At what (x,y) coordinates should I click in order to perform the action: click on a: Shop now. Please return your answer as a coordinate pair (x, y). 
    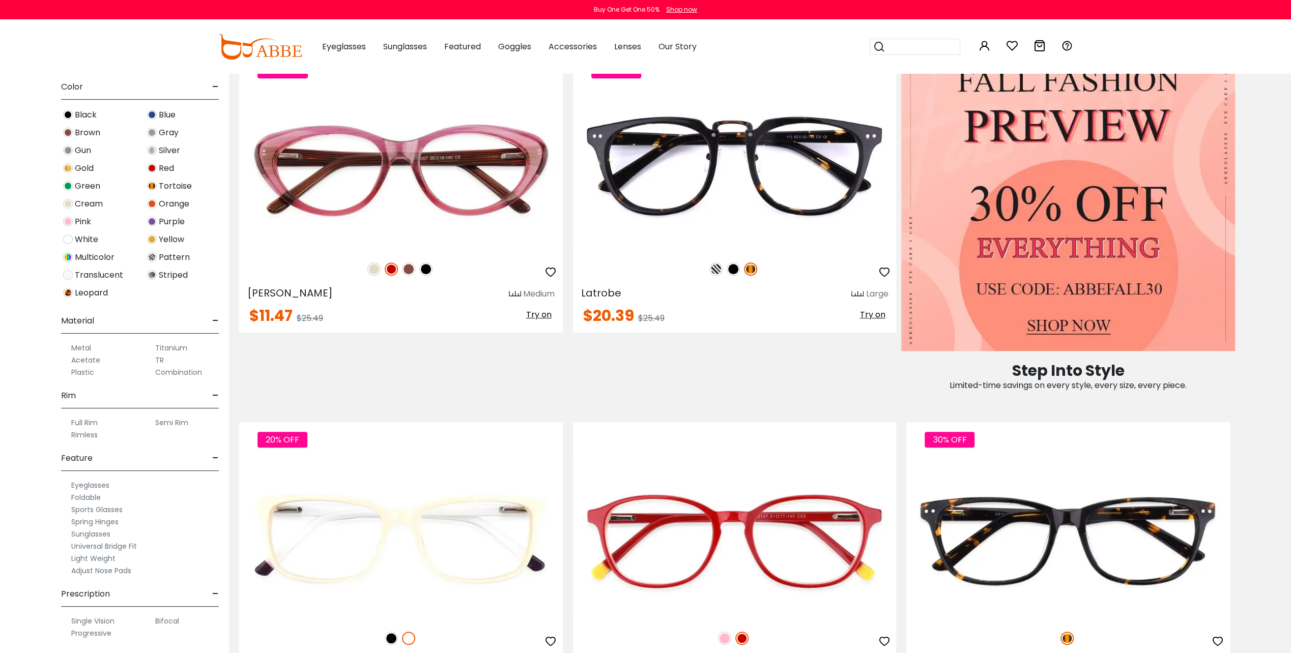
    Looking at the image, I should click on (679, 9).